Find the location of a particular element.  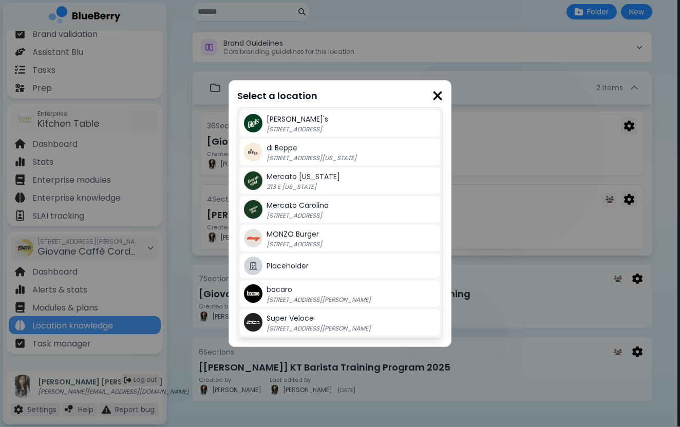

span: Super Veloce is located at coordinates (290, 319).